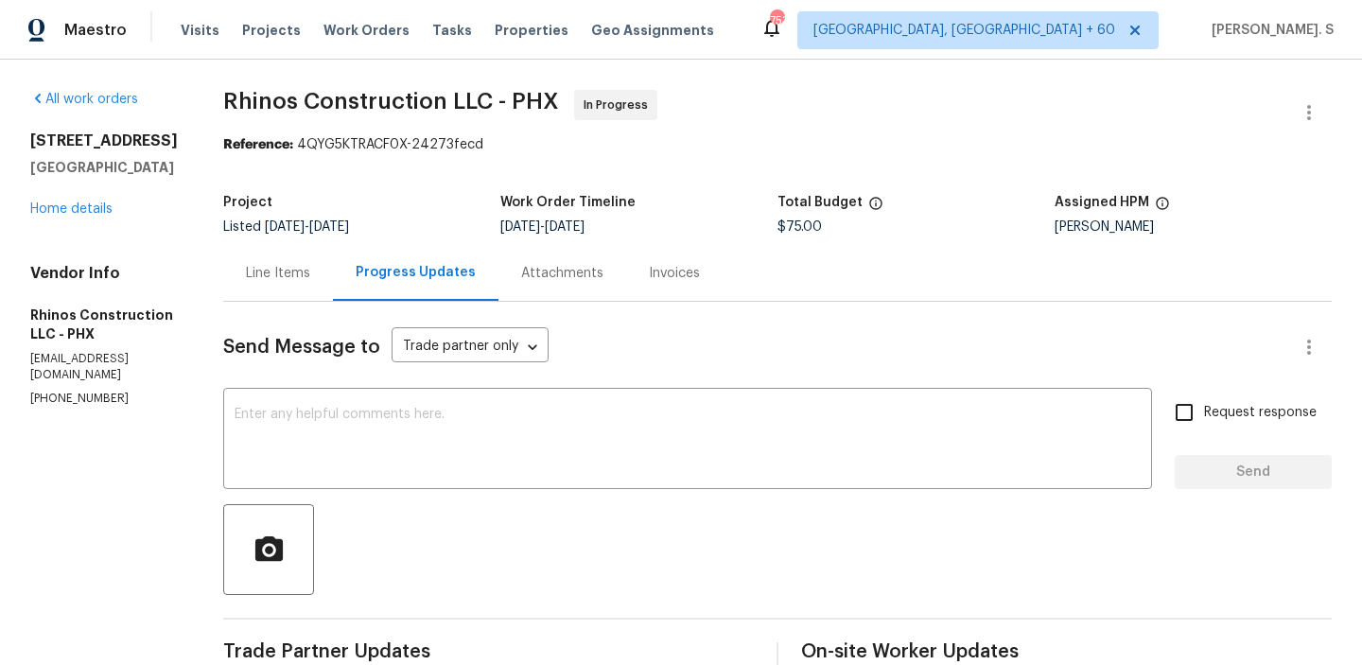 The height and width of the screenshot is (665, 1362). Describe the element at coordinates (1102, 202) in the screenshot. I see `h5: Assigned HPM` at that location.